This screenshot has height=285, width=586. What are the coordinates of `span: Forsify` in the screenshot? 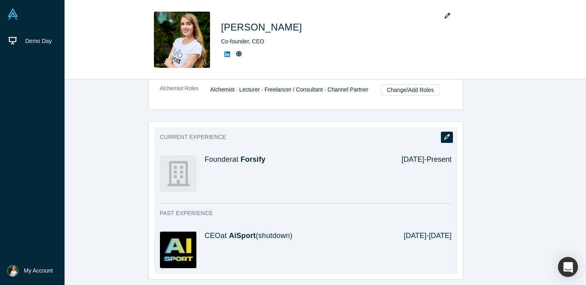 It's located at (253, 159).